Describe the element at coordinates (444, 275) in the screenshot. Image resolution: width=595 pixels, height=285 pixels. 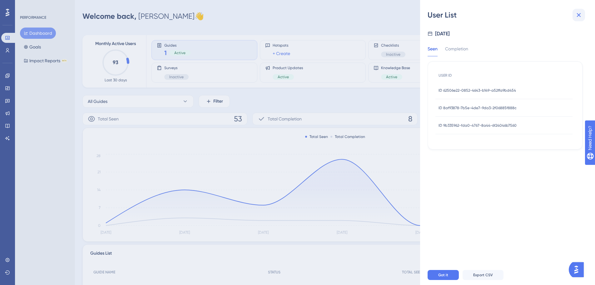
I see `button: Got it` at that location.